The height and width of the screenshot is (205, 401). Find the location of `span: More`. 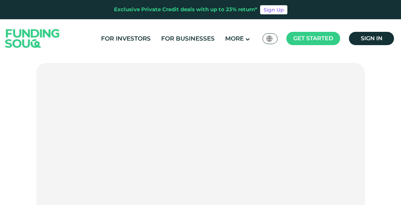

span: More is located at coordinates (234, 38).